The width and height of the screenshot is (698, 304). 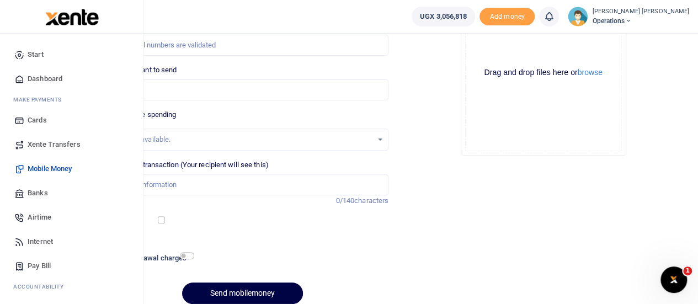 I want to click on label: Memo for this transaction (Your recipient will see this), so click(x=183, y=165).